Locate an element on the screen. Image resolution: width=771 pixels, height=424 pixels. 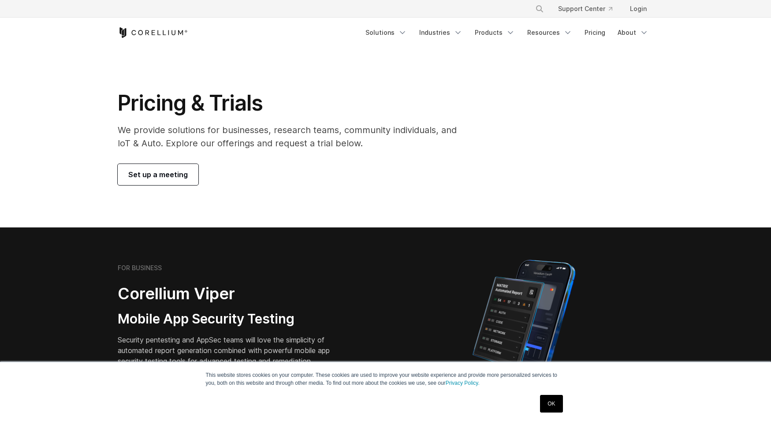
a: Support Center is located at coordinates (585, 9).